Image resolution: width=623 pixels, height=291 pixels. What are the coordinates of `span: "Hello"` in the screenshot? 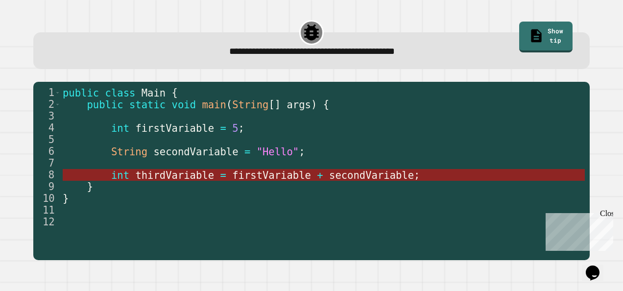 It's located at (277, 152).